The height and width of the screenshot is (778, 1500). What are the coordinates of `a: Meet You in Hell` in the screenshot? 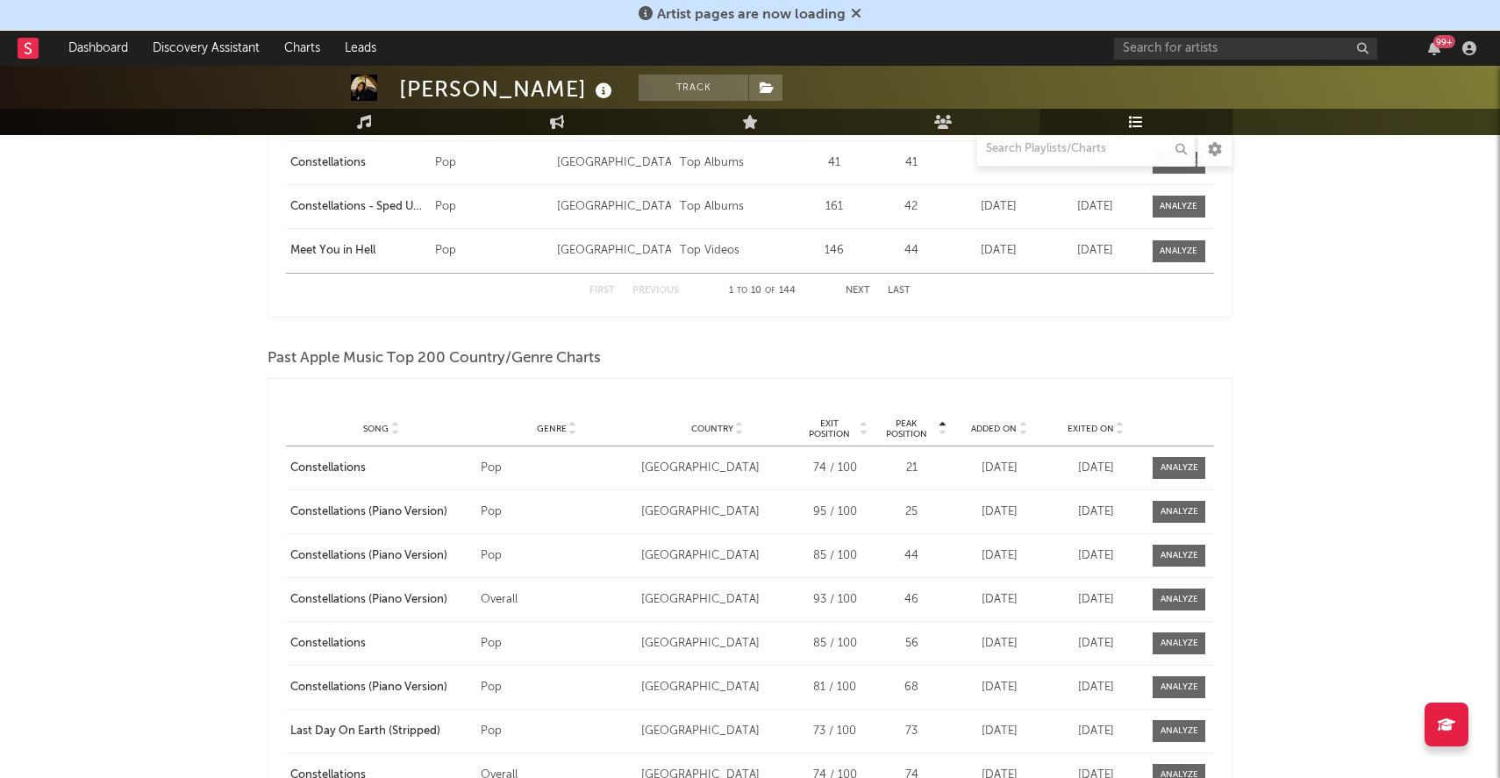 It's located at (358, 251).